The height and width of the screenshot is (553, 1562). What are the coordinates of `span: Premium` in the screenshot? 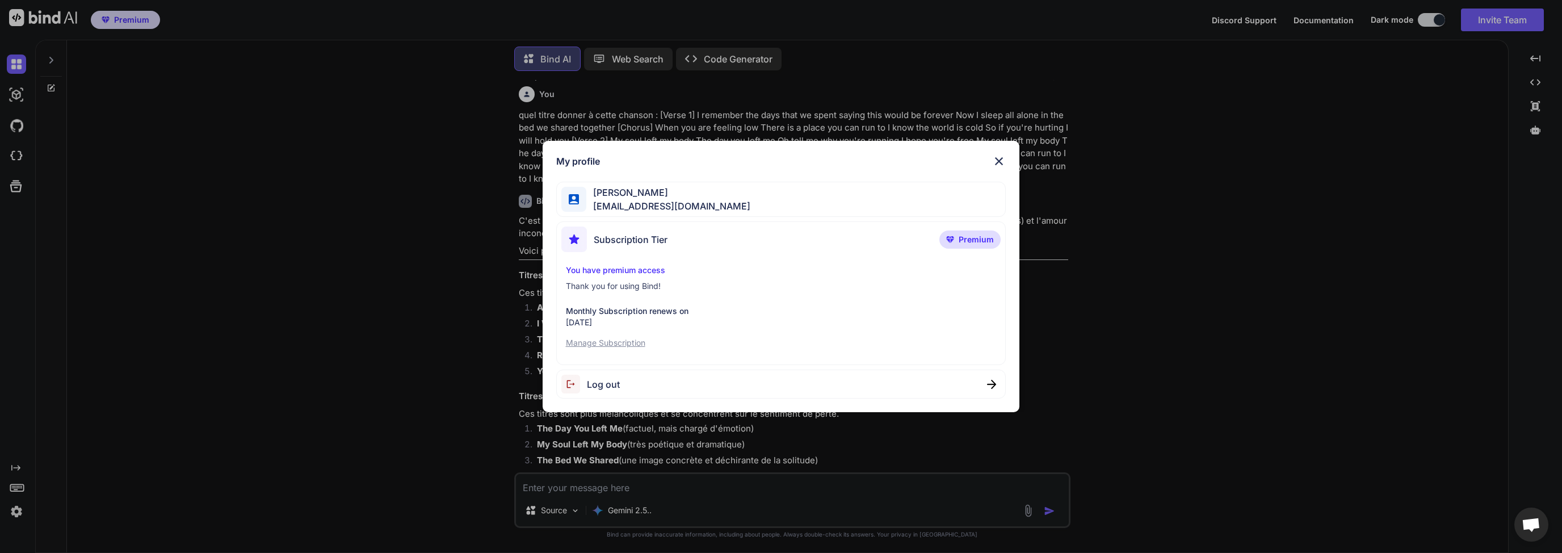 It's located at (976, 240).